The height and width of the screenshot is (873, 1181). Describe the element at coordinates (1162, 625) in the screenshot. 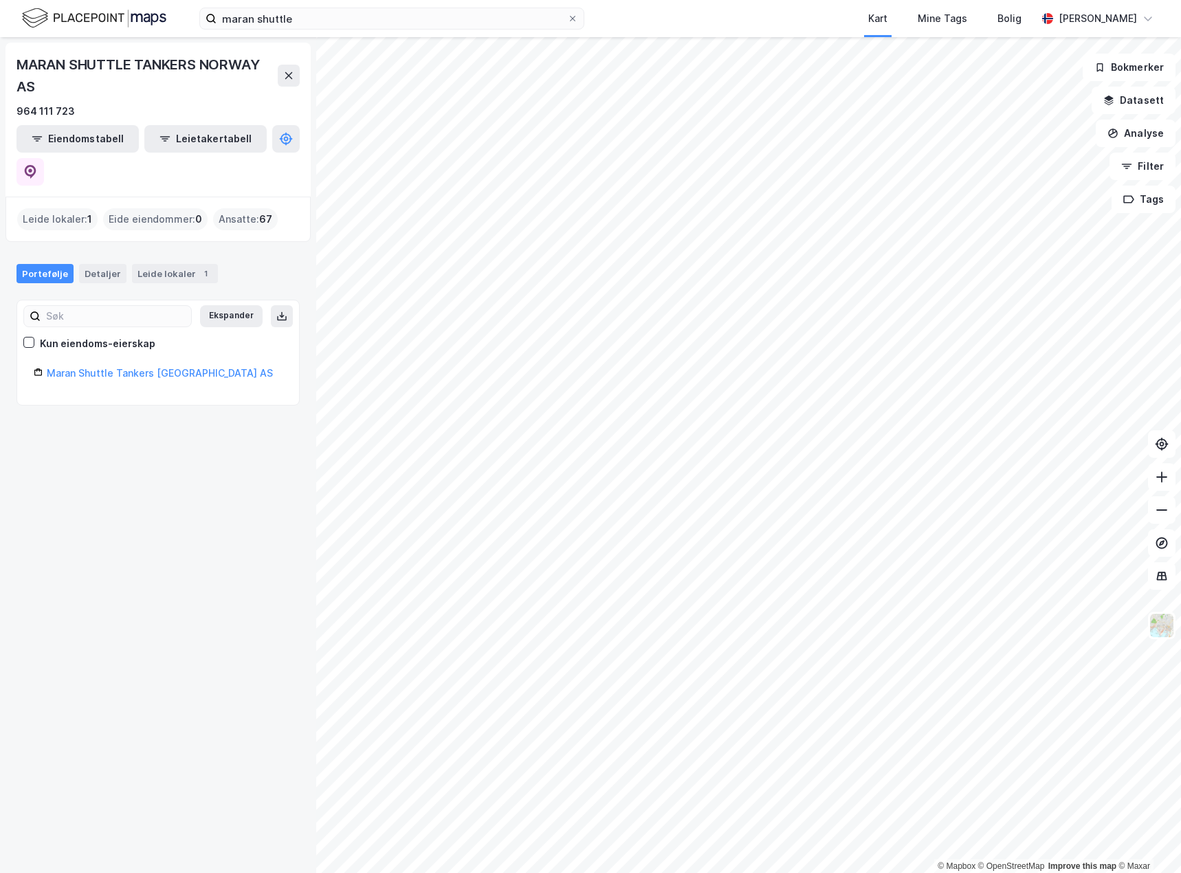

I see `img: Z` at that location.